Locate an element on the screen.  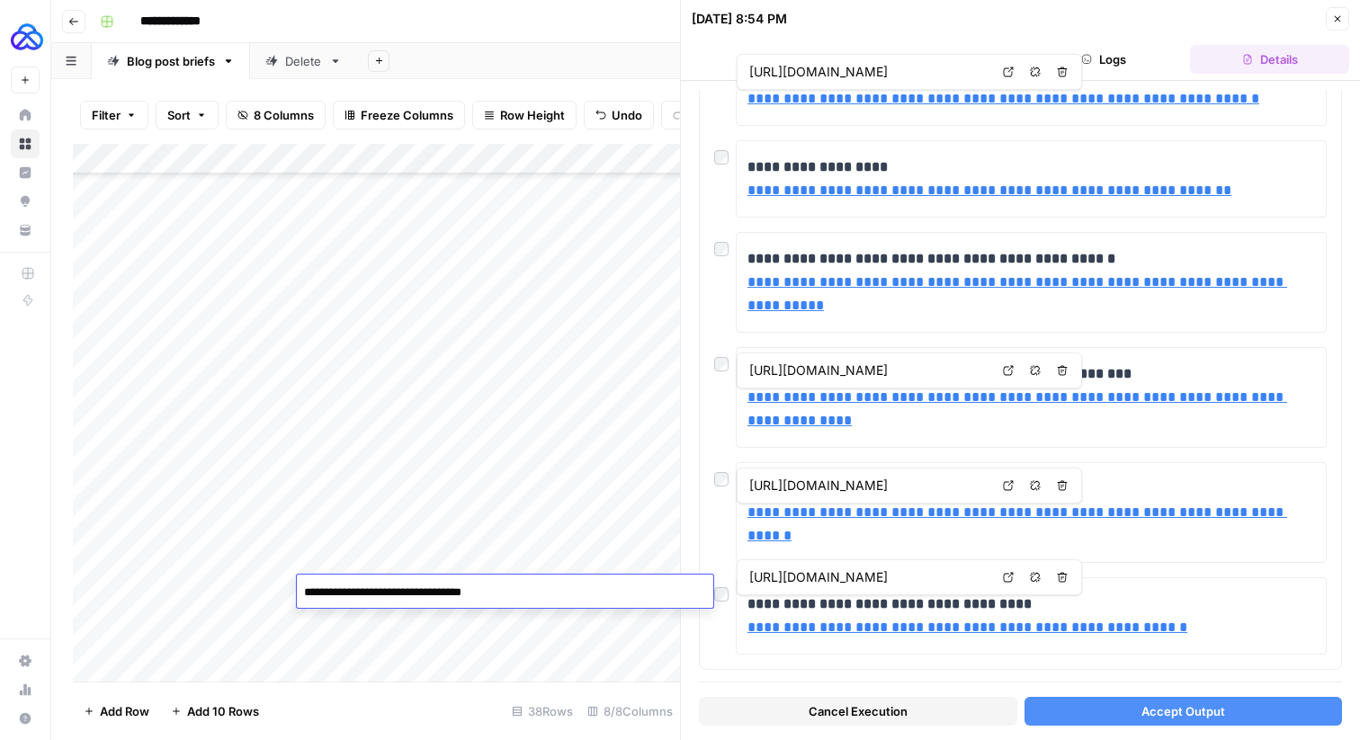
span: 8 Columns is located at coordinates (283, 115).